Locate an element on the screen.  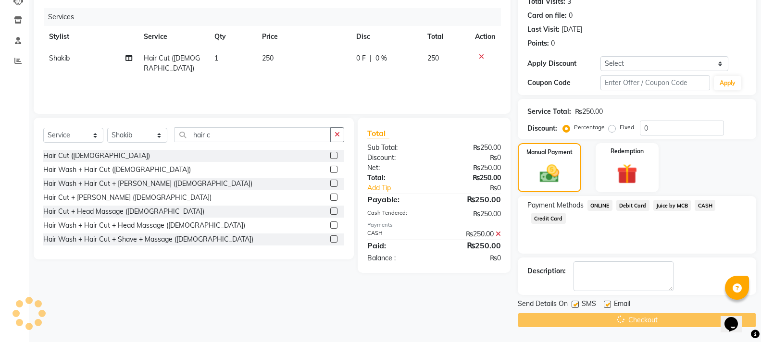
span: 1 is located at coordinates (216, 58).